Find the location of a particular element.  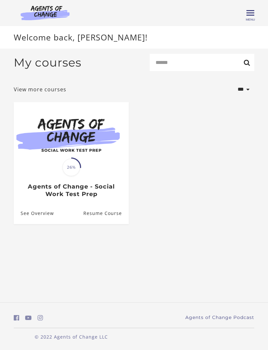

p: © 2022 Agents of Change LLC is located at coordinates (71, 337).